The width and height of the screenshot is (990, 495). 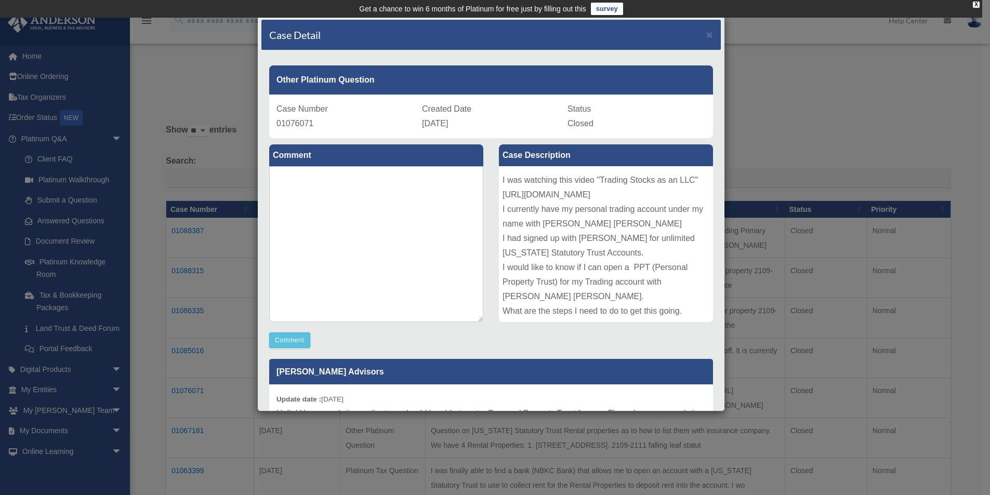 What do you see at coordinates (376, 155) in the screenshot?
I see `label: Comment` at bounding box center [376, 155].